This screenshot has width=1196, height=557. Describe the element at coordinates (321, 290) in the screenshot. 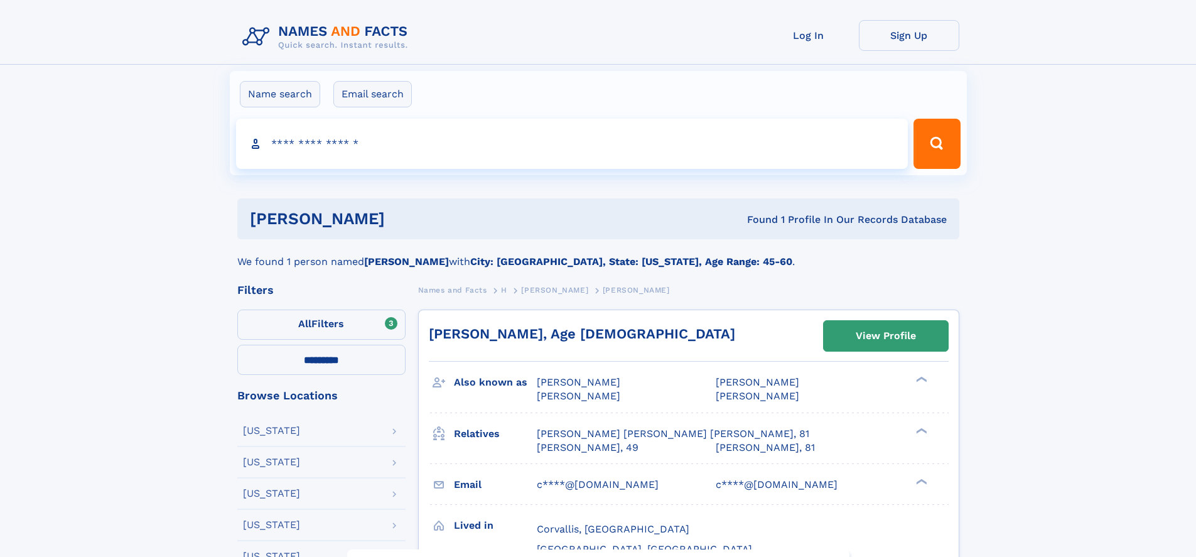

I see `div: Filters` at that location.